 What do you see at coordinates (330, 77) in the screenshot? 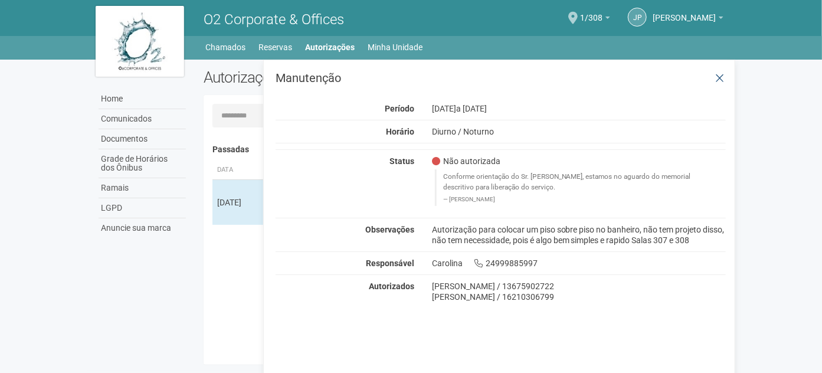
I see `h2: Autorizações` at bounding box center [330, 77].